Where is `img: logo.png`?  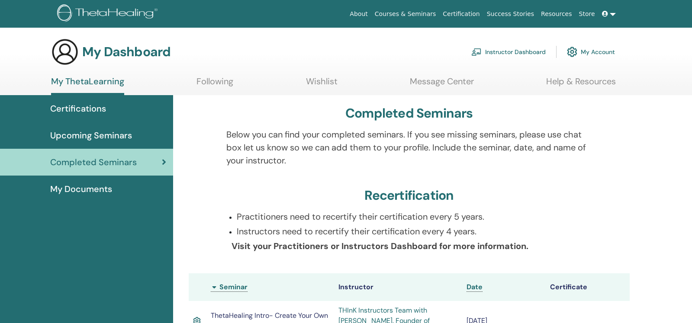 img: logo.png is located at coordinates (109, 14).